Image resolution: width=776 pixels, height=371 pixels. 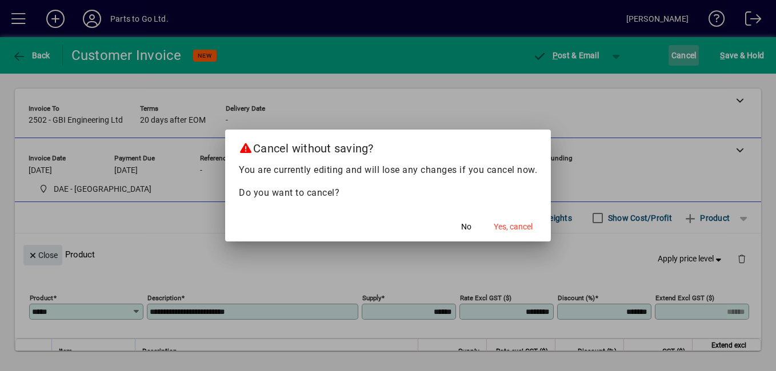 What do you see at coordinates (388, 146) in the screenshot?
I see `h2: Cancel without saving?` at bounding box center [388, 146].